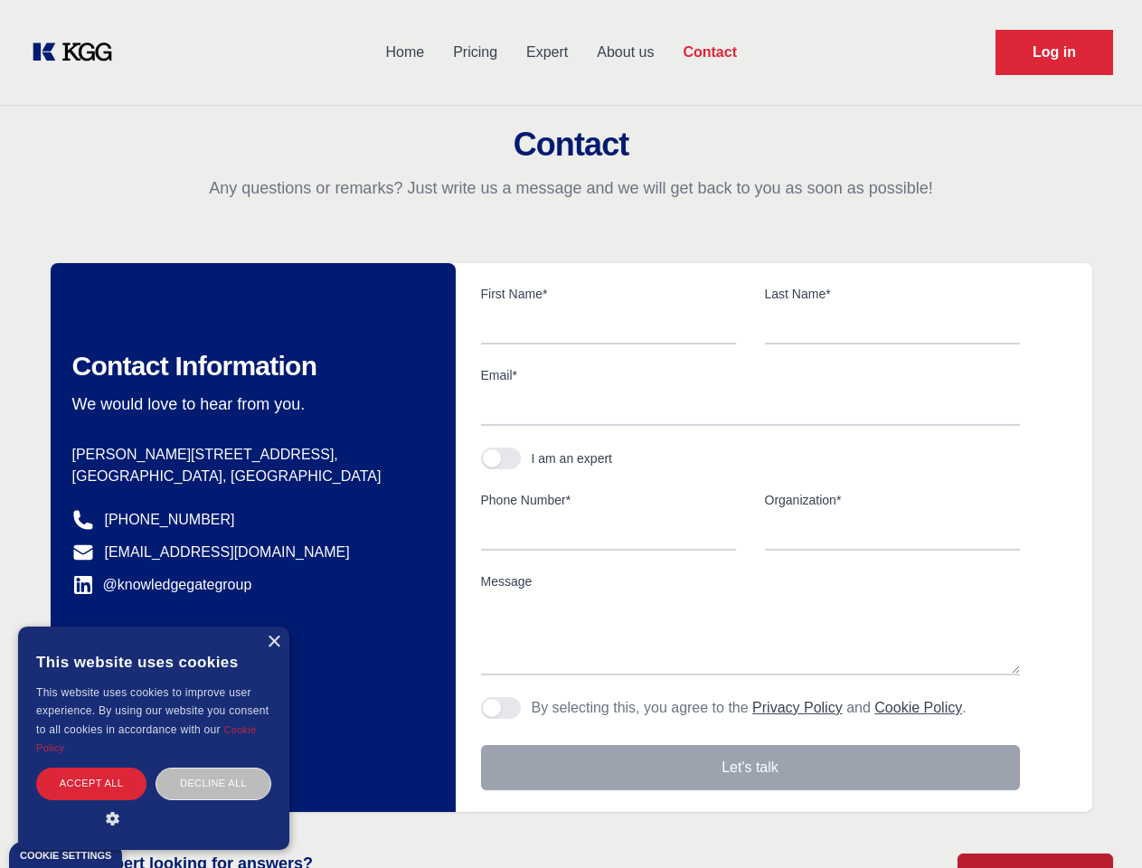 This screenshot has width=1142, height=868. Describe the element at coordinates (710, 52) in the screenshot. I see `a: Contact` at that location.